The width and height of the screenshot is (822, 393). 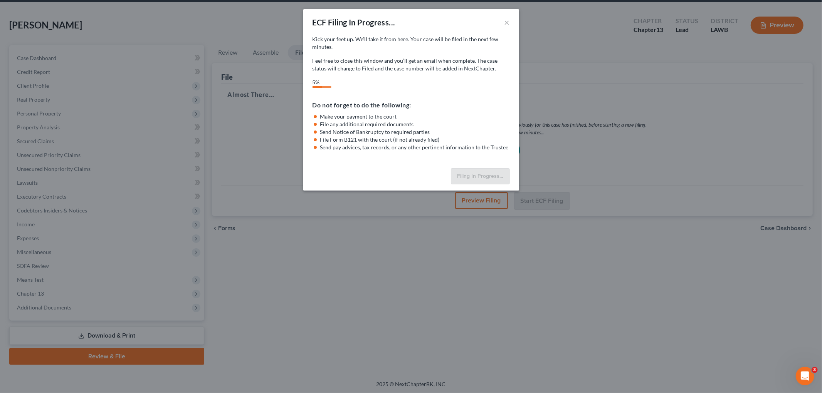 What do you see at coordinates (415, 148) in the screenshot?
I see `li: Send pay advices, tax records, or any other pertinent information to the Trustee` at bounding box center [415, 148].